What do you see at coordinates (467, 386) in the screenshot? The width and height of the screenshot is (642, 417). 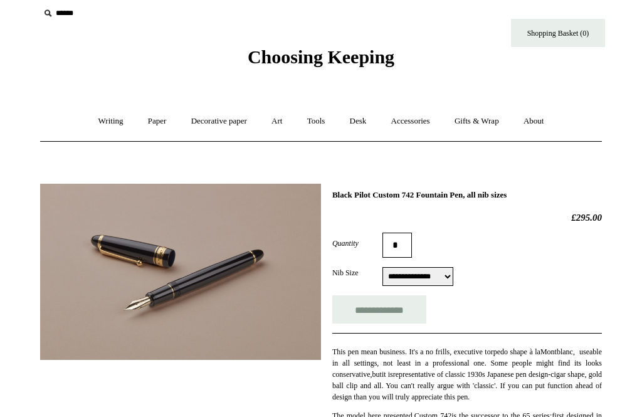 I see `span: cigar shape, gold ball clip and all. You can't really argue with 'classic'. If you can put functi...` at bounding box center [467, 386].